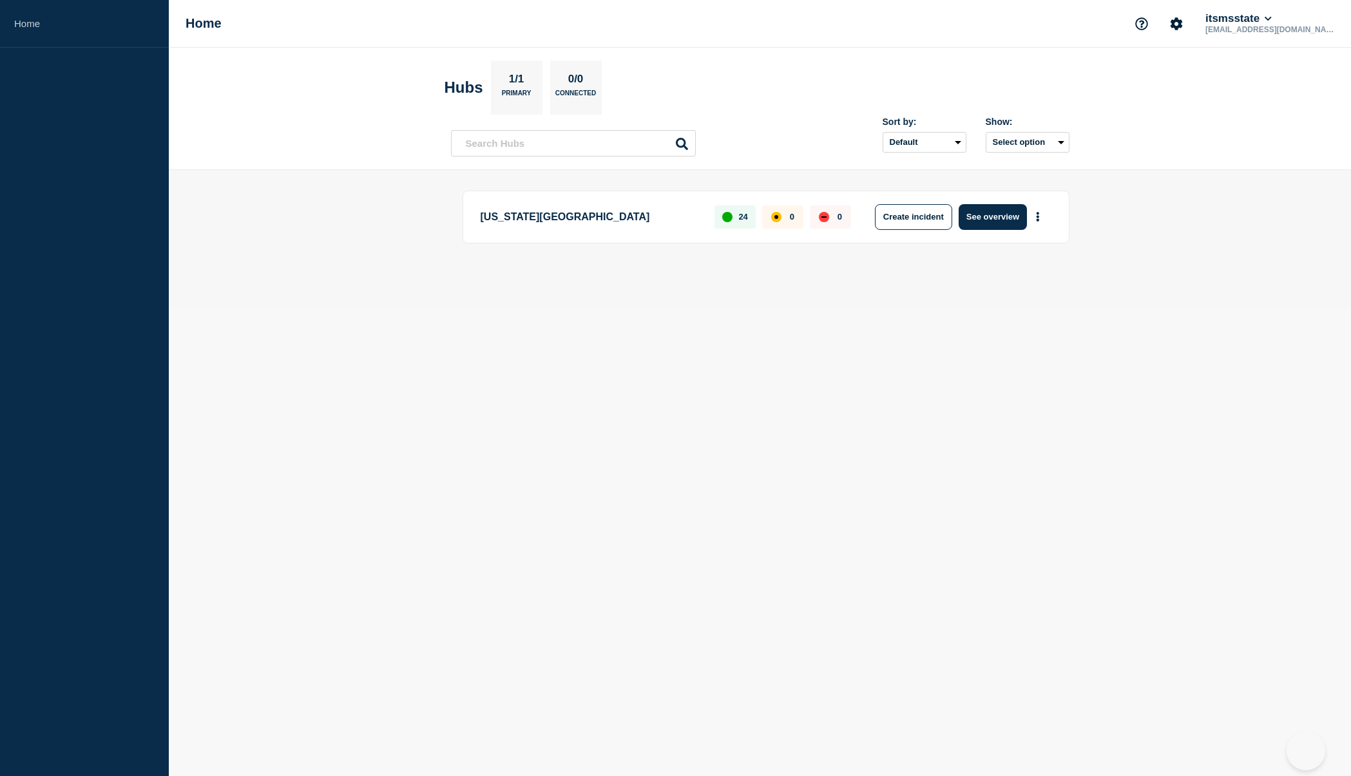 The width and height of the screenshot is (1351, 776). I want to click on div: affected, so click(776, 217).